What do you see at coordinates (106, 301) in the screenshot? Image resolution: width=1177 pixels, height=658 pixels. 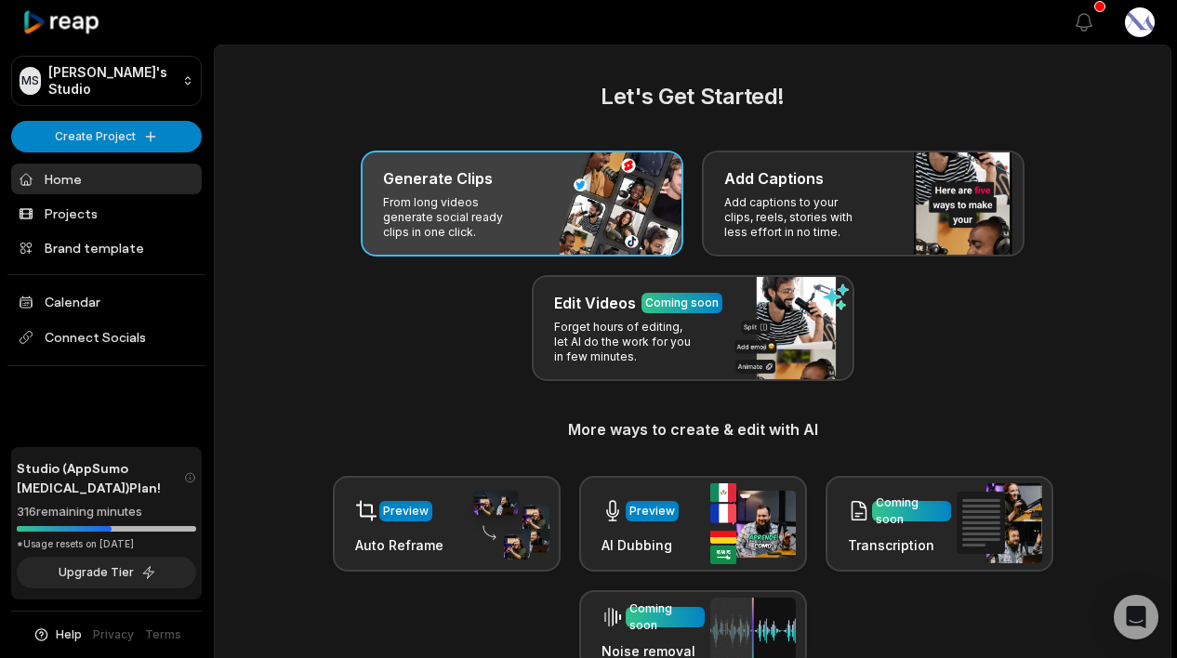 I see `a: Calendar` at bounding box center [106, 301].